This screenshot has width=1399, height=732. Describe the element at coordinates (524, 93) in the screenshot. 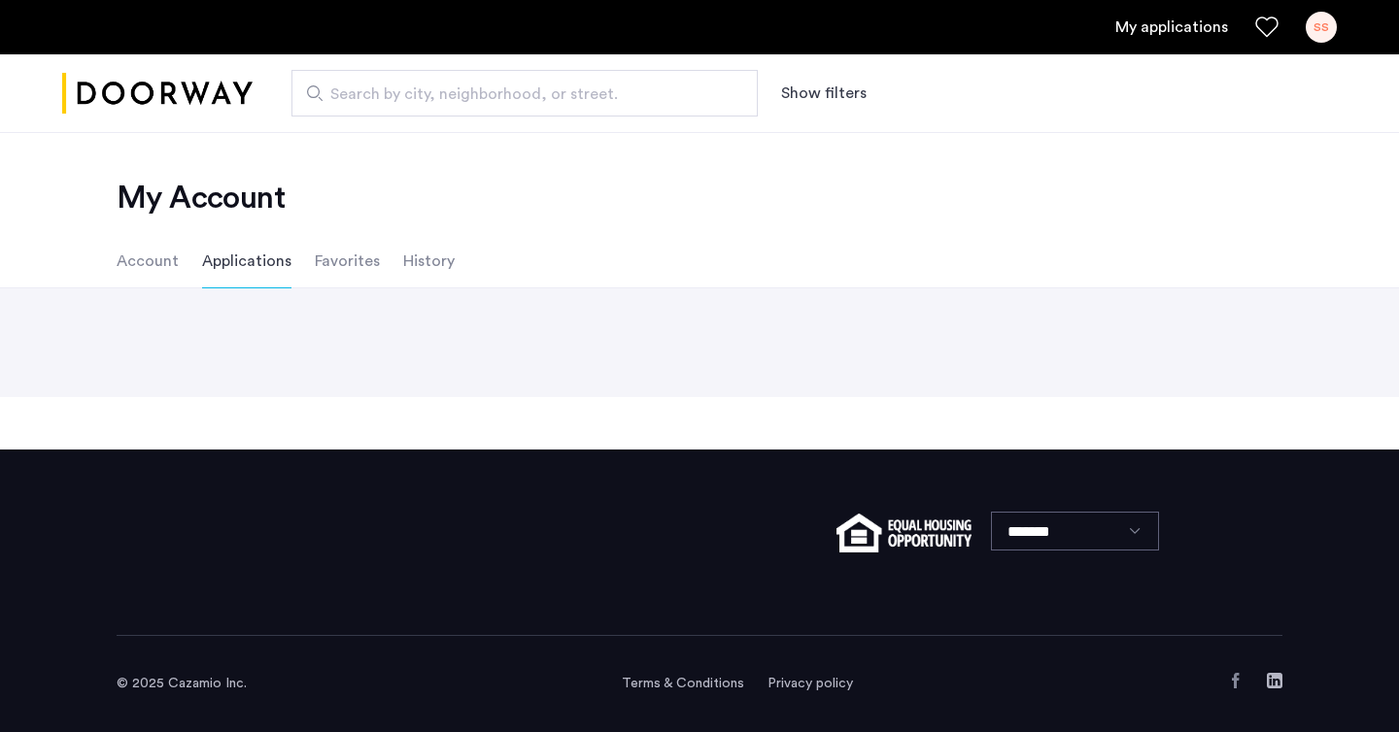

I see `input: Apartment Search` at that location.